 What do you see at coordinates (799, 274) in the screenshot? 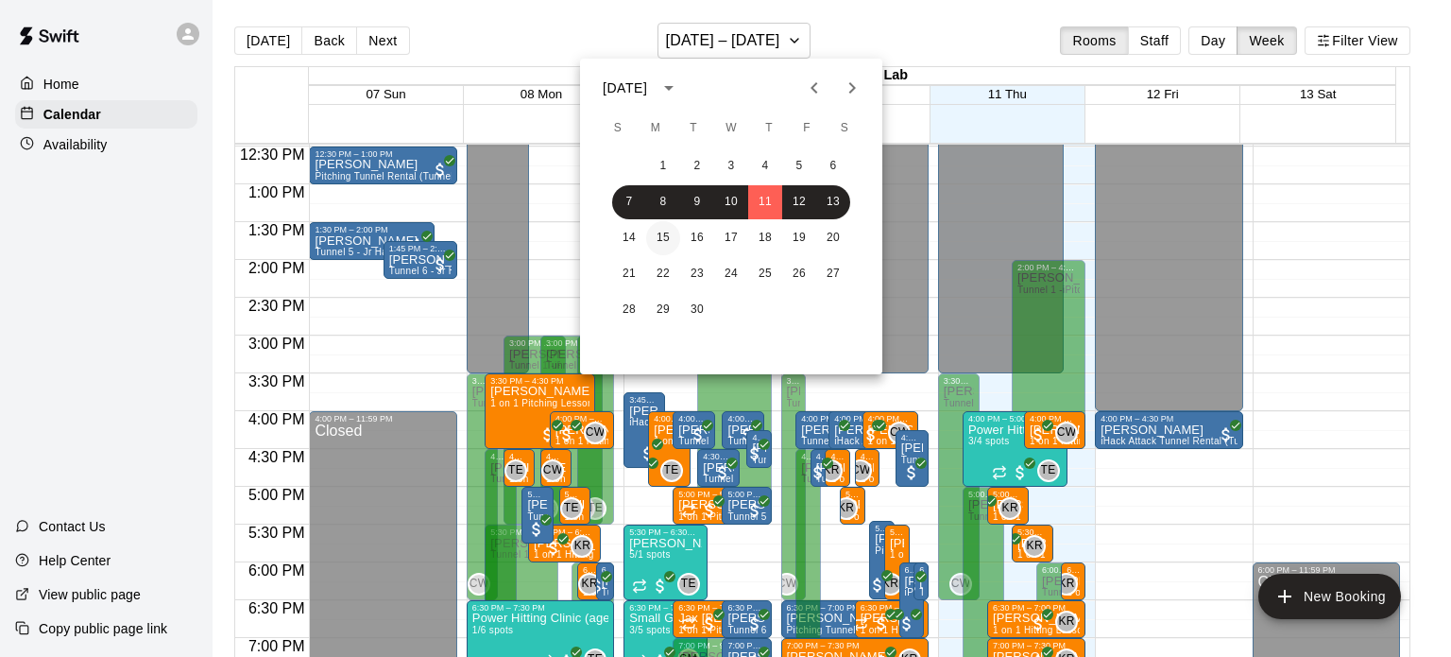
I see `button: 26` at bounding box center [799, 274].